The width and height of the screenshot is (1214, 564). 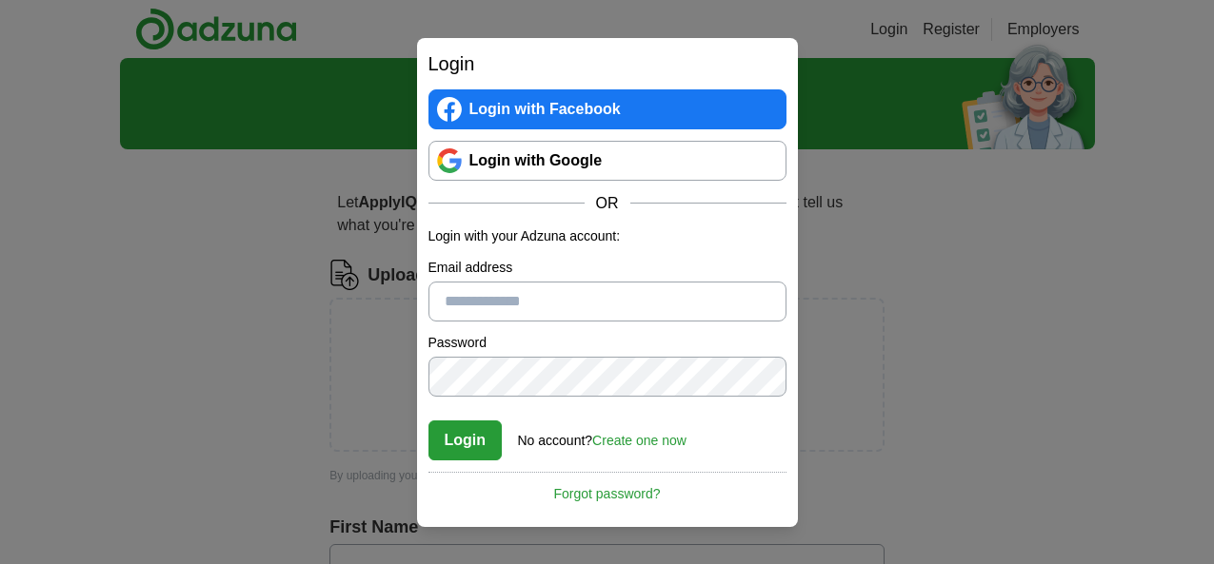 What do you see at coordinates (607, 236) in the screenshot?
I see `p: Login with your Adzuna account:` at bounding box center [607, 236].